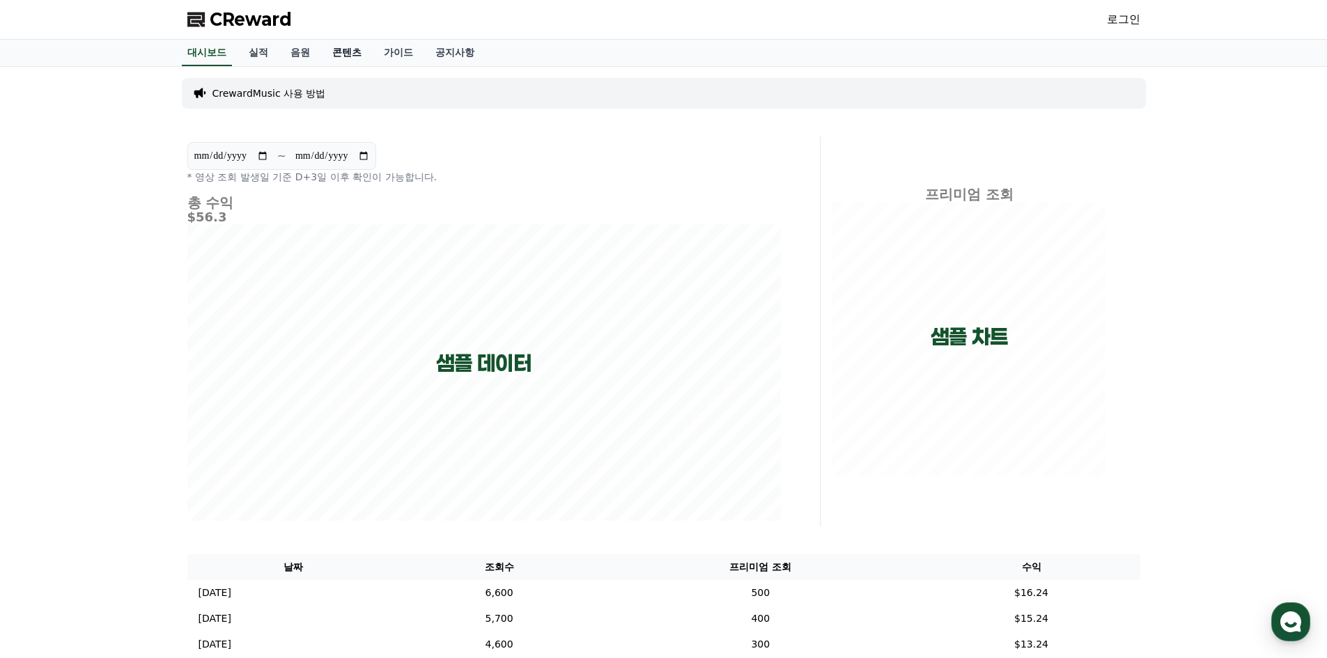 The width and height of the screenshot is (1327, 658). I want to click on span: 대화, so click(136, 469).